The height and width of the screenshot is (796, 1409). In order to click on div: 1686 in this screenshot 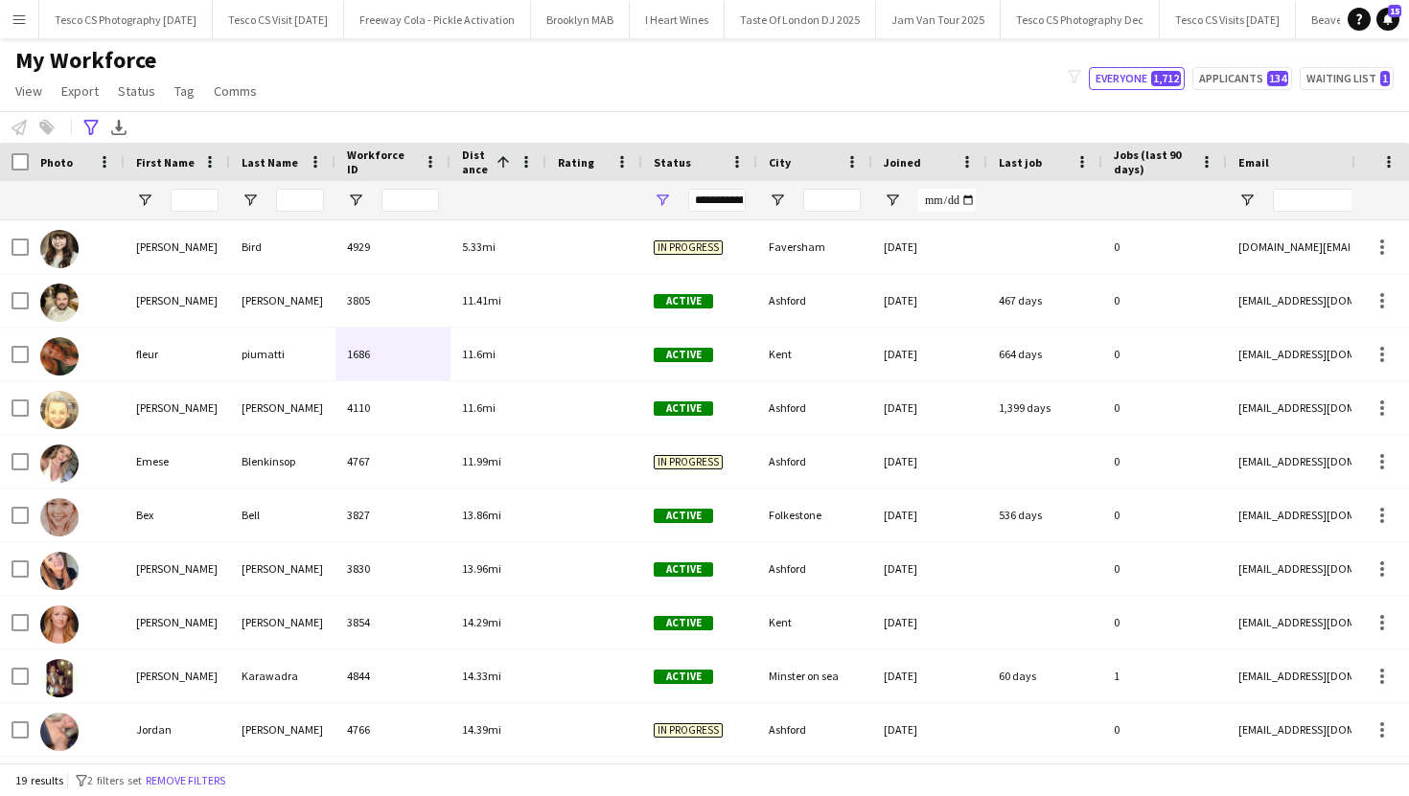, I will do `click(393, 354)`.